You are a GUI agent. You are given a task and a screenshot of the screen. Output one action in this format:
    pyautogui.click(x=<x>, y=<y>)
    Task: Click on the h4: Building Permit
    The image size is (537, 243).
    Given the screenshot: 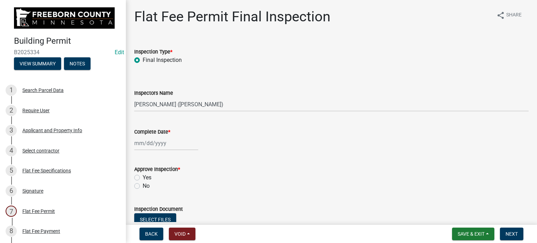 What is the action you would take?
    pyautogui.click(x=67, y=41)
    